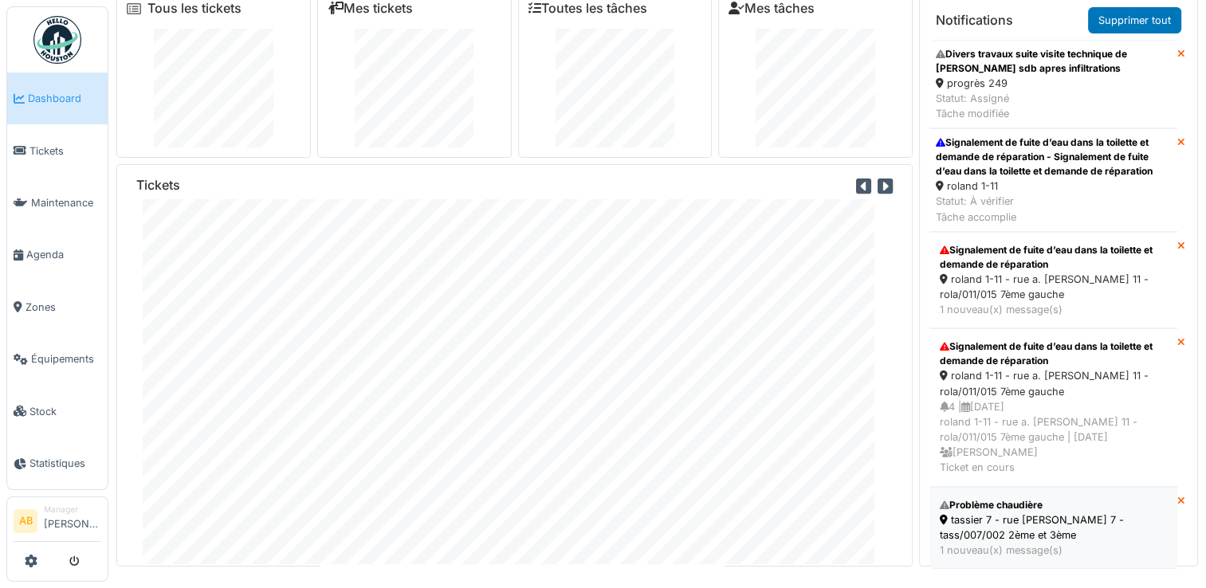 Image resolution: width=1206 pixels, height=588 pixels. Describe the element at coordinates (587, 8) in the screenshot. I see `a: Toutes les tâches` at that location.